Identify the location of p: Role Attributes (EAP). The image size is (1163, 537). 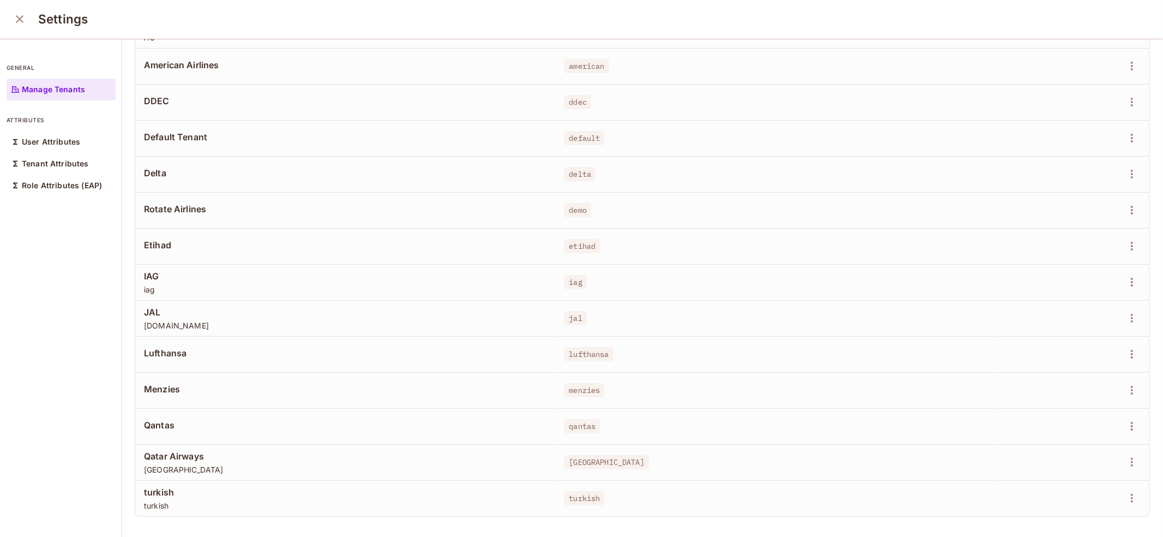
(62, 185).